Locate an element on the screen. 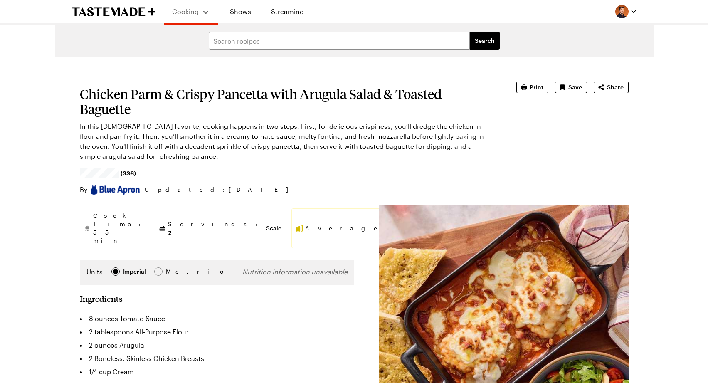 The height and width of the screenshot is (383, 708). img: Blue Apron is located at coordinates (115, 189).